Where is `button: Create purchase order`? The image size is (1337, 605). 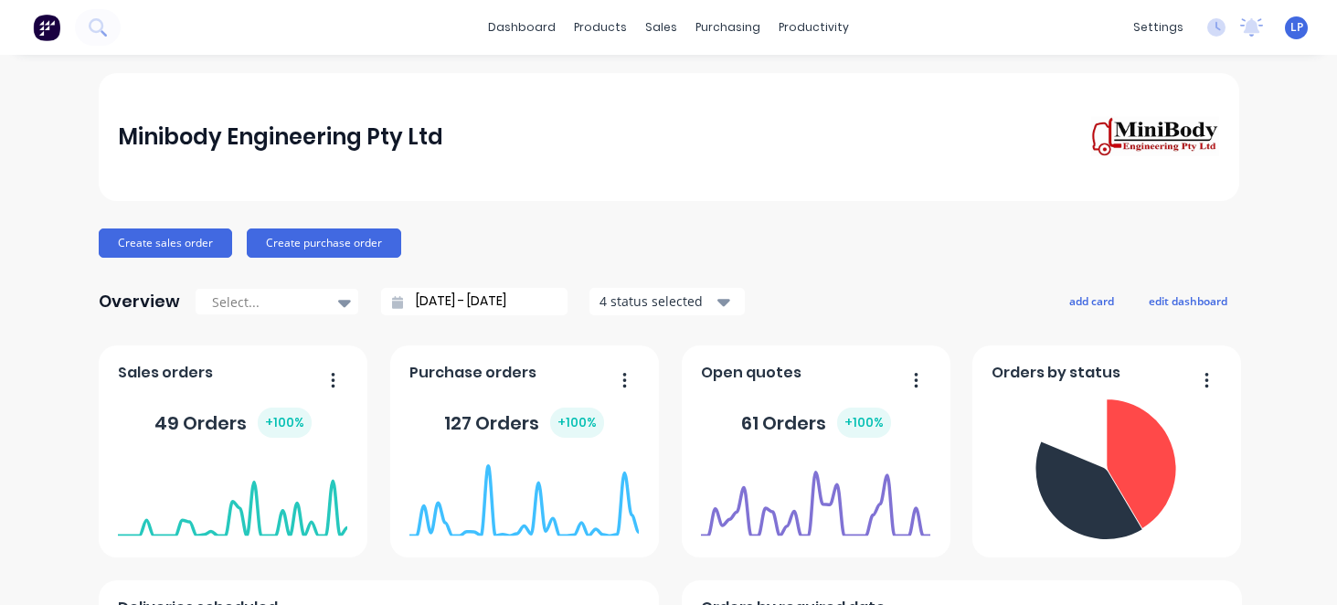 button: Create purchase order is located at coordinates (324, 243).